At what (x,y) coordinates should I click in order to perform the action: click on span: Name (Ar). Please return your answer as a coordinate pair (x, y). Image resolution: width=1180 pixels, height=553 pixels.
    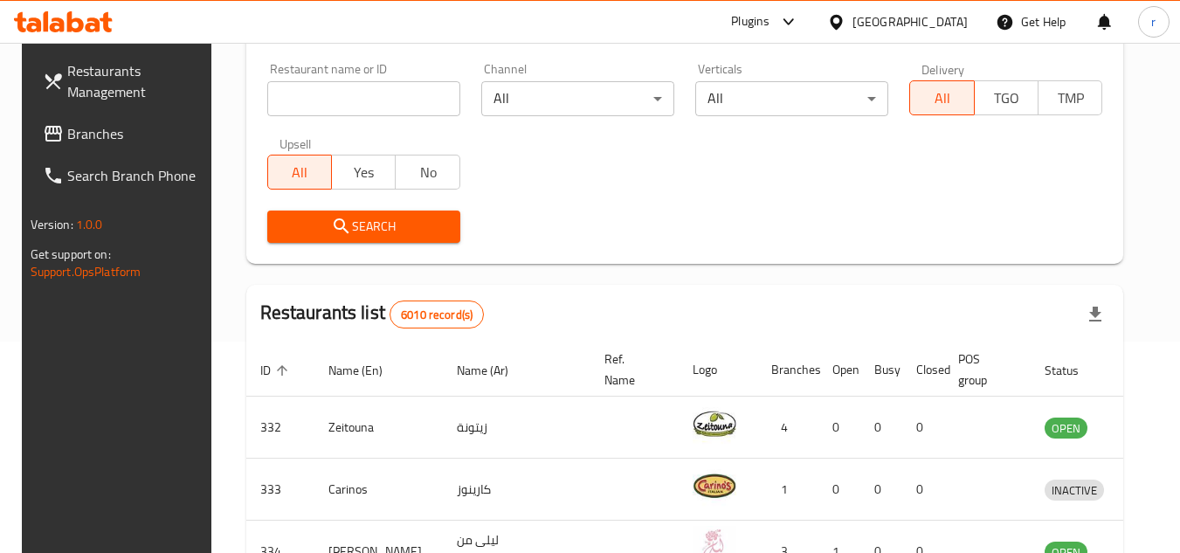
    Looking at the image, I should click on (493, 370).